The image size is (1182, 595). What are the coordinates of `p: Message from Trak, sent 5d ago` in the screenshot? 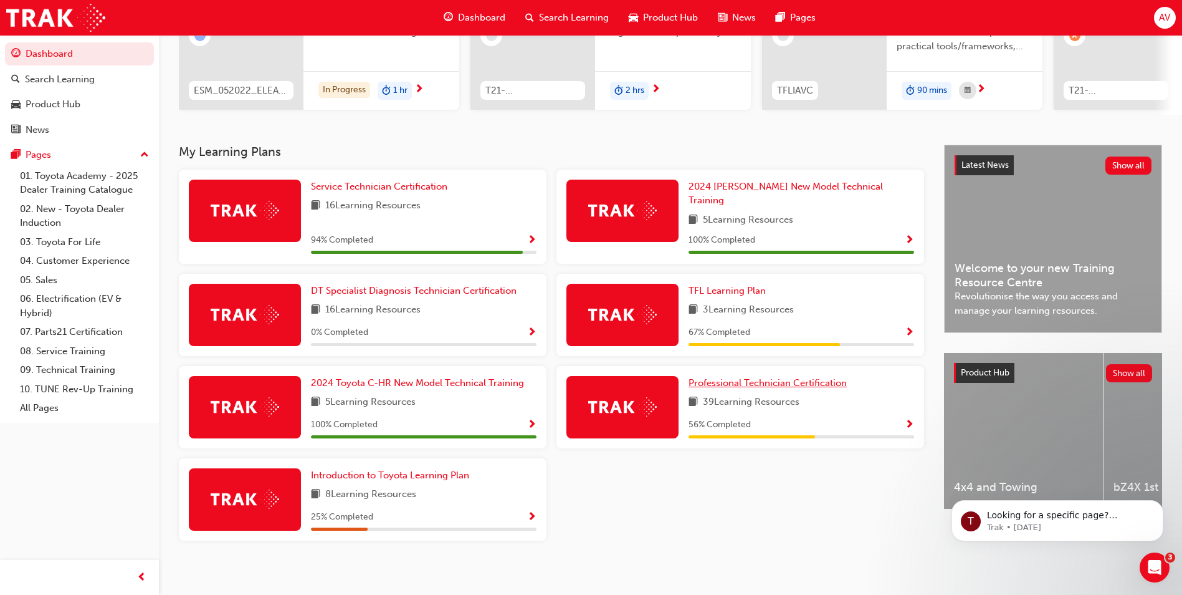 It's located at (135, 54).